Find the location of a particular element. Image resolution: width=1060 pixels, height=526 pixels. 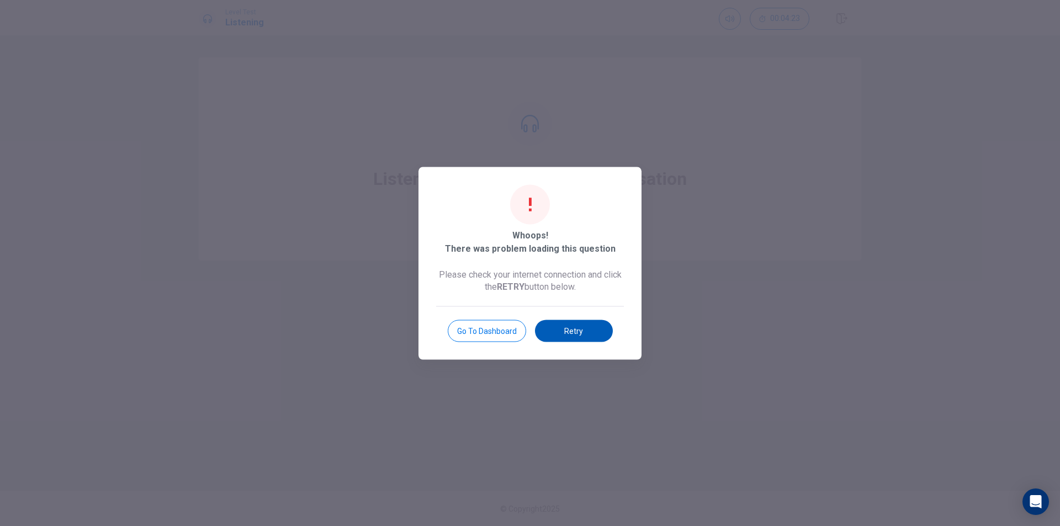

span: There was problem loading this question is located at coordinates (530, 248).